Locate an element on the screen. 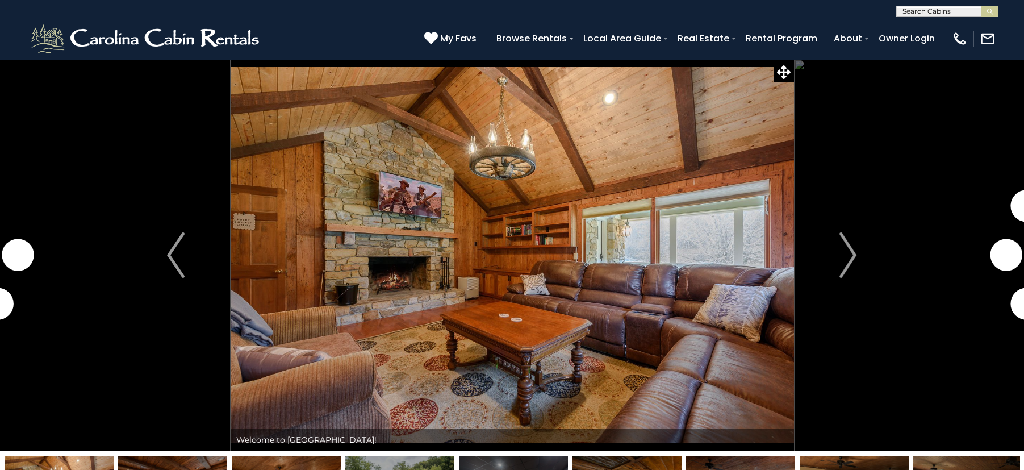  span: My Favs is located at coordinates (459, 38).